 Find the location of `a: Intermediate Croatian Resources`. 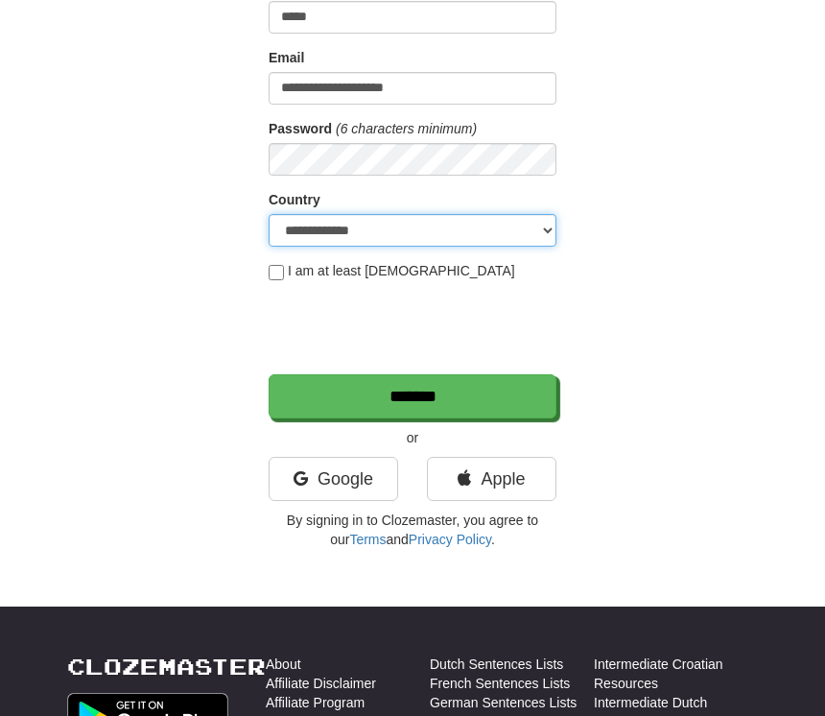

a: Intermediate Croatian Resources is located at coordinates (676, 674).